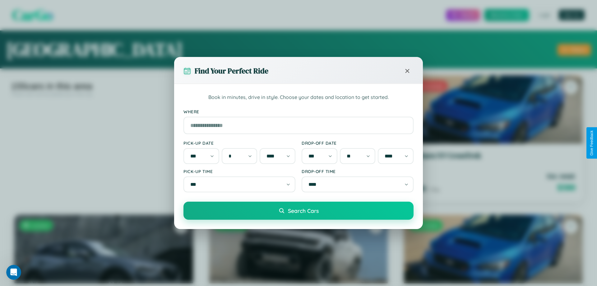 The width and height of the screenshot is (597, 286). What do you see at coordinates (298, 97) in the screenshot?
I see `p: Book in minutes, drive in style. Choose your dates and location to get started.` at bounding box center [298, 97].